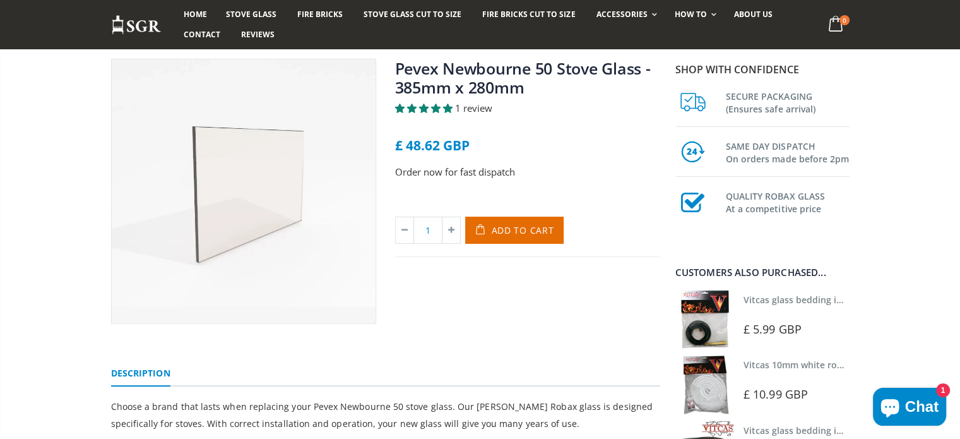 This screenshot has height=439, width=960. I want to click on a: How To, so click(694, 15).